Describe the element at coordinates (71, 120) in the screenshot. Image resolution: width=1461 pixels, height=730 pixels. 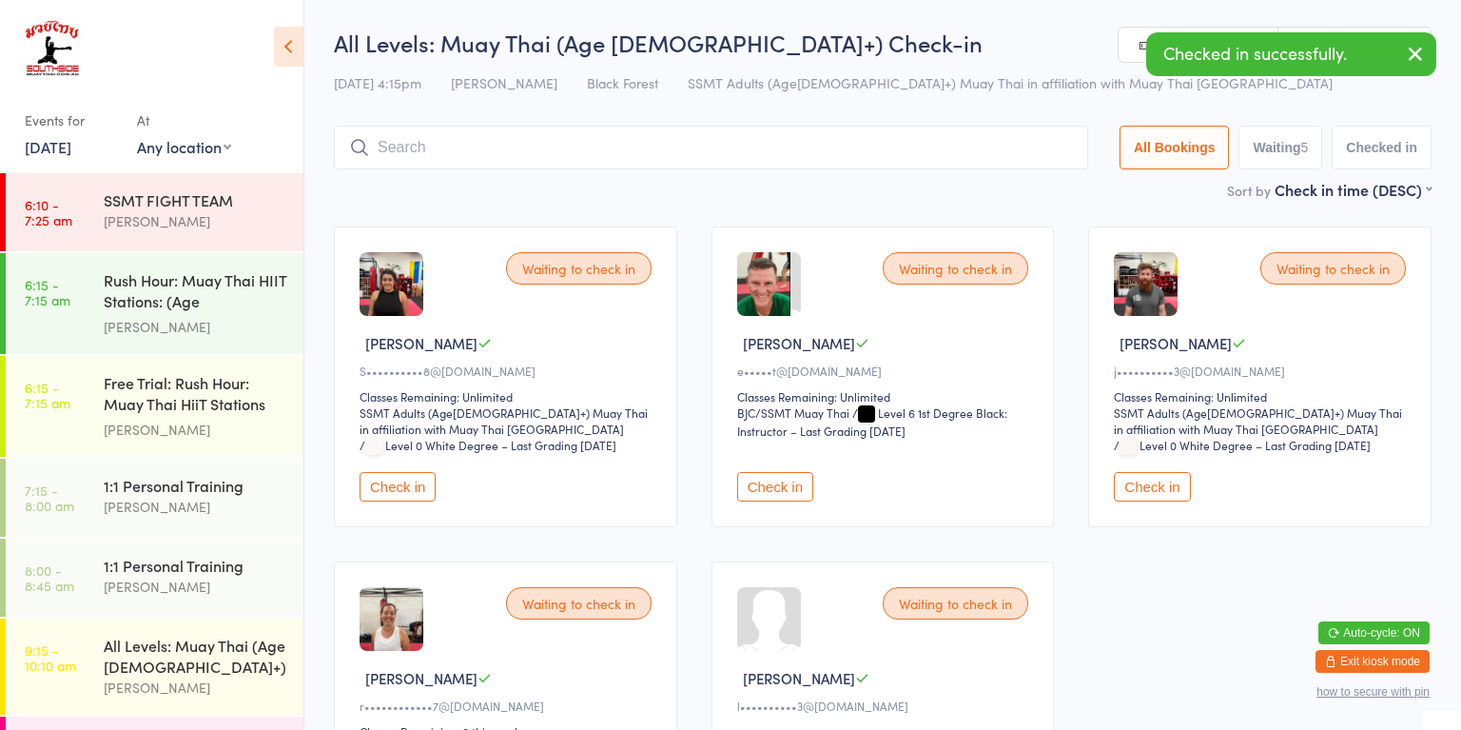
I see `div: Events for` at that location.